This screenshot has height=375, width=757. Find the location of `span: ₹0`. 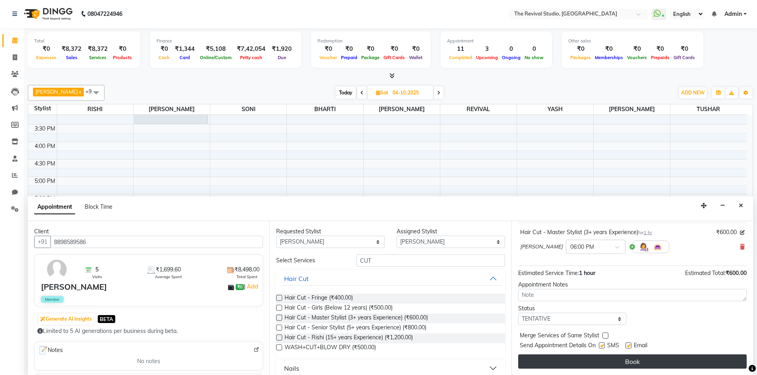

span: ₹0 is located at coordinates (240, 288).